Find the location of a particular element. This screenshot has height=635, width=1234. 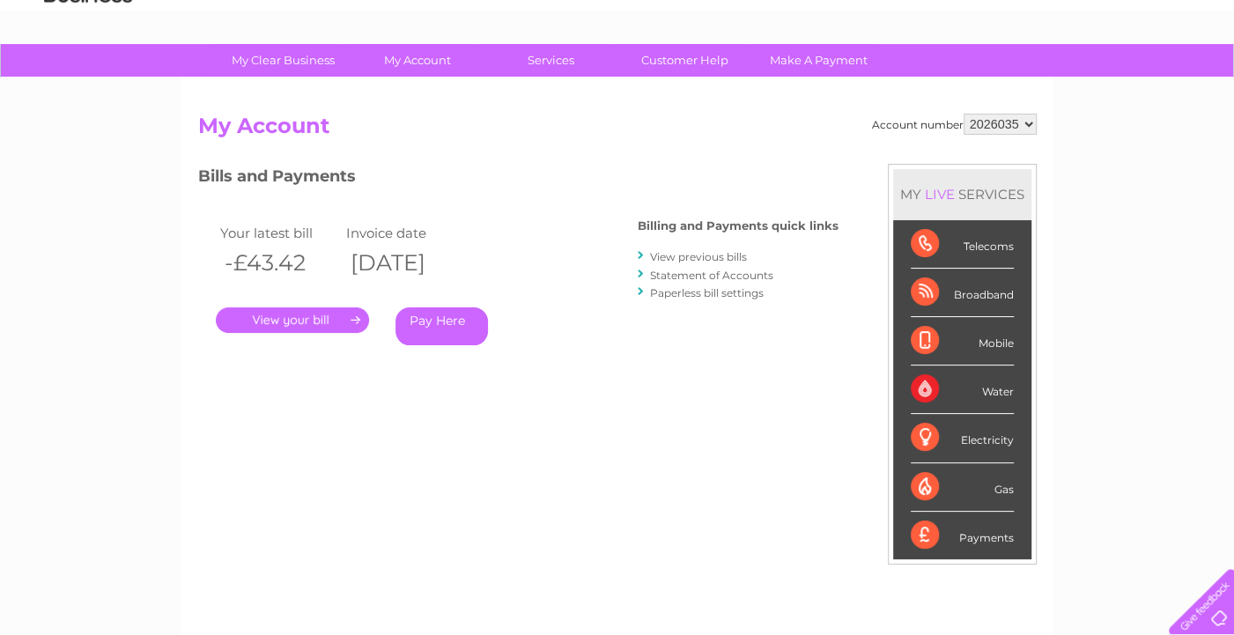

a: Blog is located at coordinates (1093, 81).